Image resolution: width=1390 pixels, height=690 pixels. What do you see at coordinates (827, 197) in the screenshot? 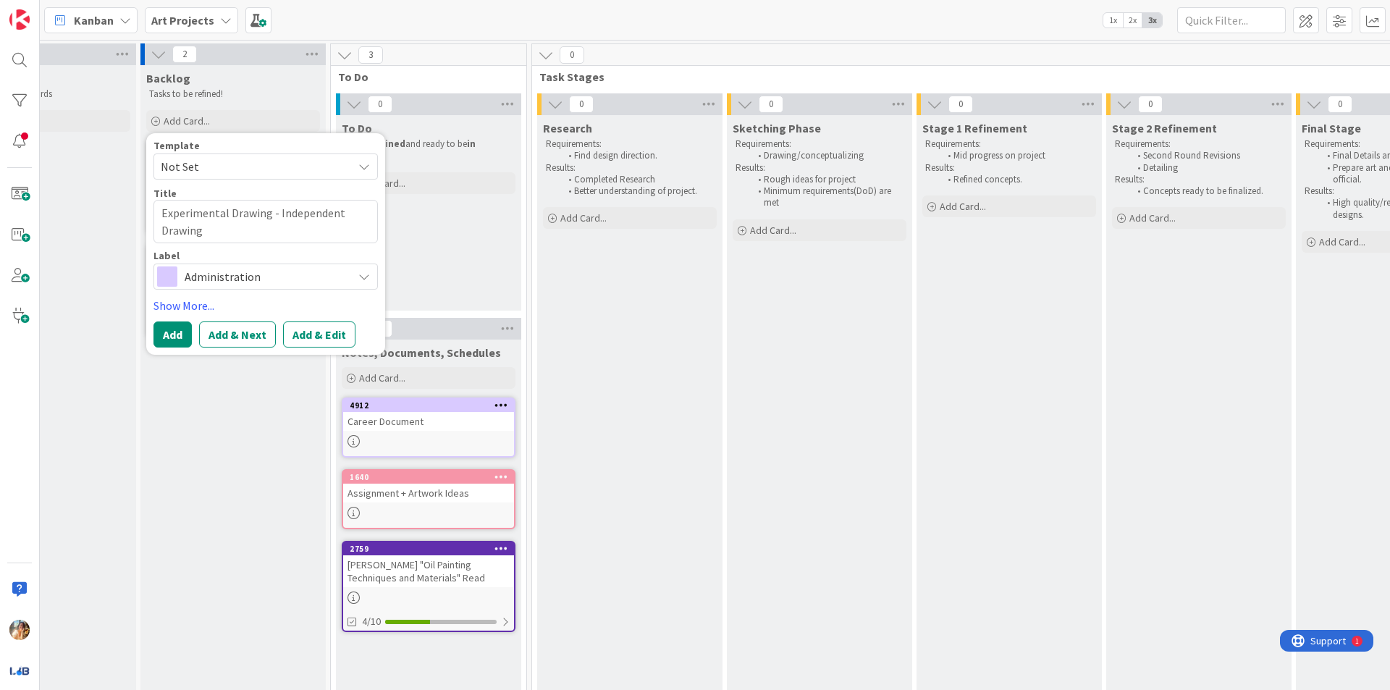
I see `li: Minimum requirements(DoD) are met` at bounding box center [827, 197].